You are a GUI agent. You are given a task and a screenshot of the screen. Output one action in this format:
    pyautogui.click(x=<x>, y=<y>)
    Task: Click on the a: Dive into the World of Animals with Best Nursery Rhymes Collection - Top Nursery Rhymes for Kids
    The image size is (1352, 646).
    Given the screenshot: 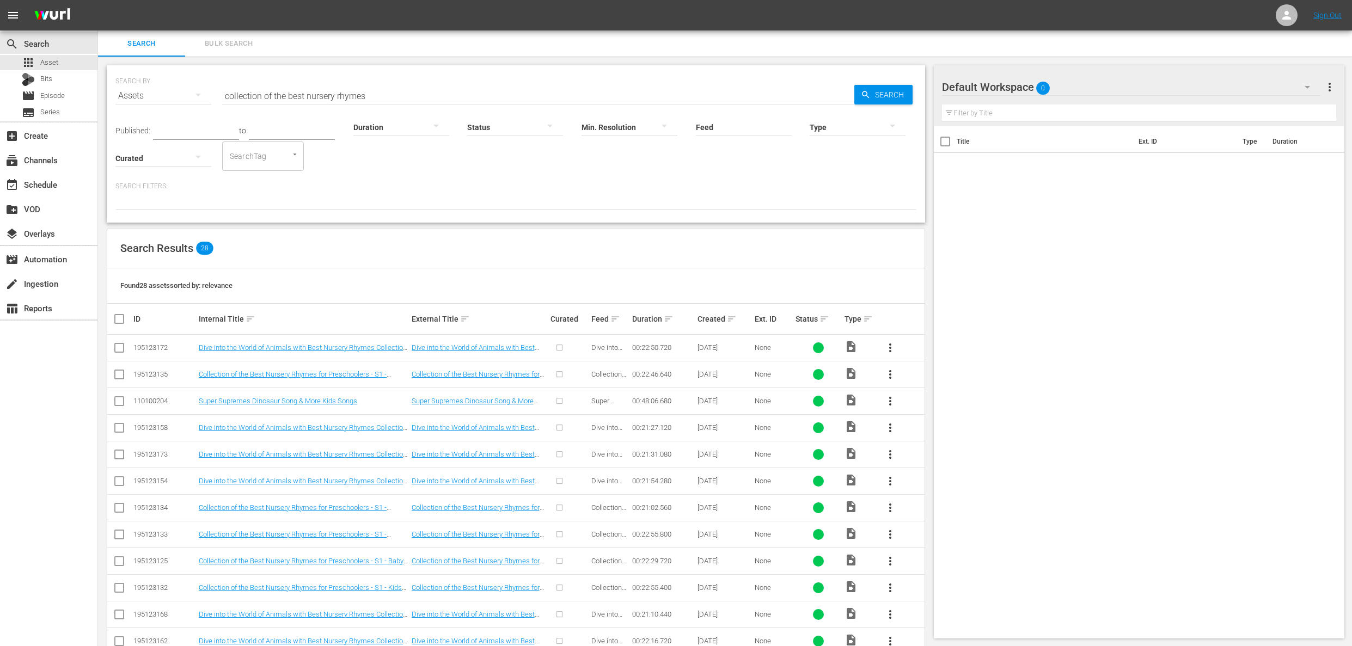 What is the action you would take?
    pyautogui.click(x=475, y=462)
    